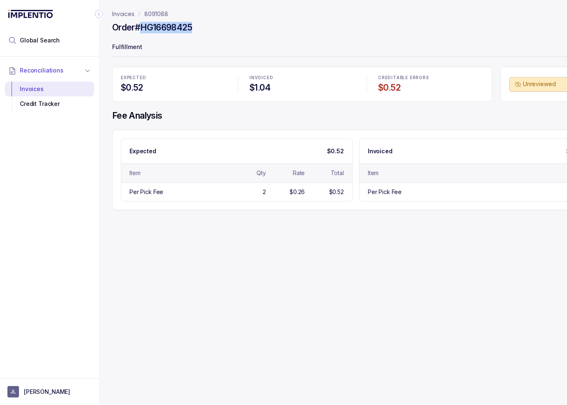 The image size is (567, 405). I want to click on h4: $1.04, so click(302, 88).